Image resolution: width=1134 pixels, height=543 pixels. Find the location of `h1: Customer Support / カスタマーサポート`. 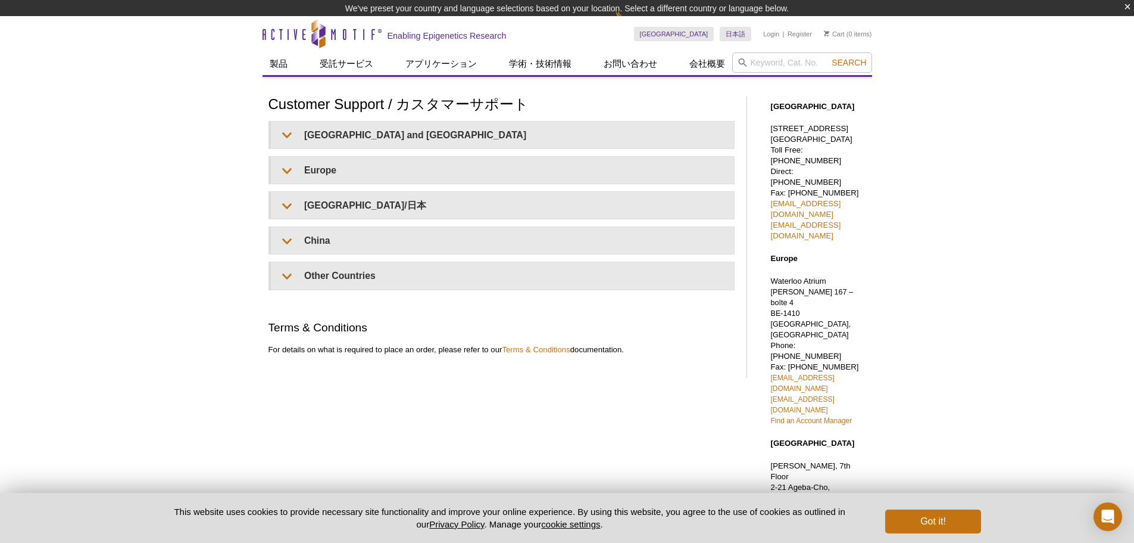

h1: Customer Support / カスタマーサポート is located at coordinates (501, 105).